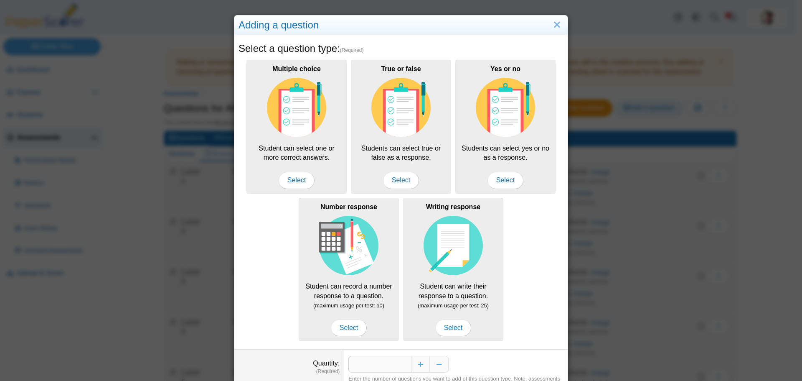 The image size is (802, 381). What do you see at coordinates (289, 371) in the screenshot?
I see `dfn: (Required)` at bounding box center [289, 371].